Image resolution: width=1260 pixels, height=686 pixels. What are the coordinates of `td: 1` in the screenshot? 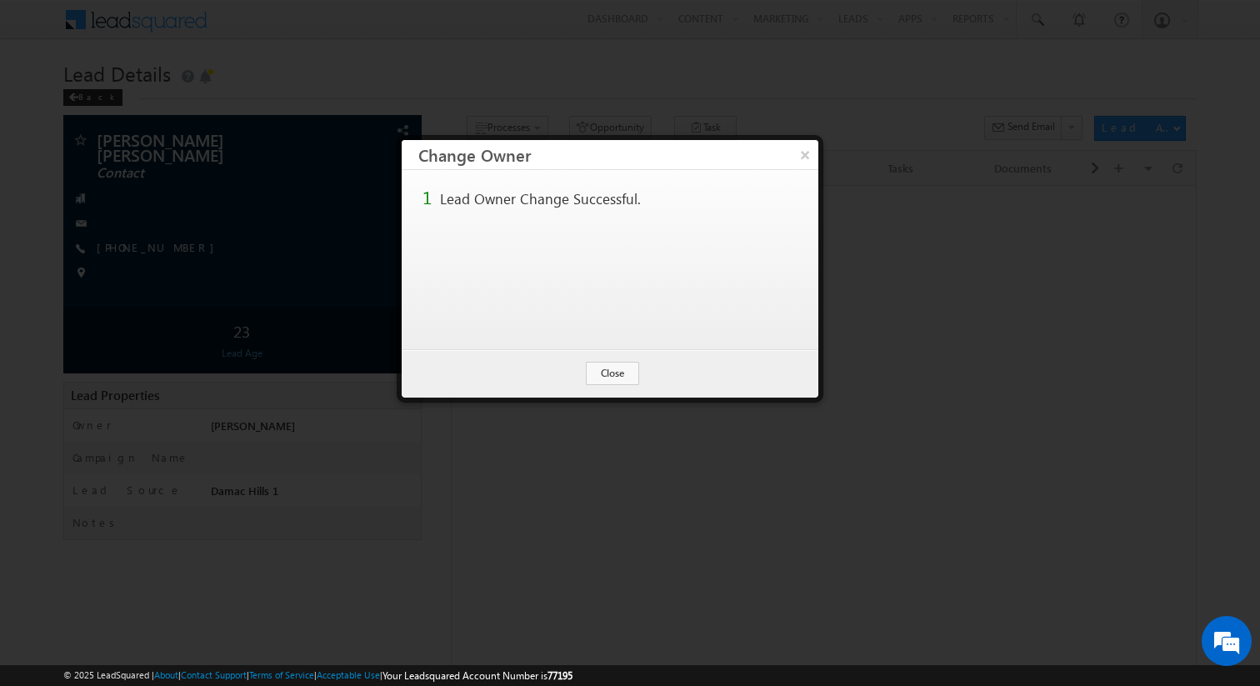 It's located at (427, 198).